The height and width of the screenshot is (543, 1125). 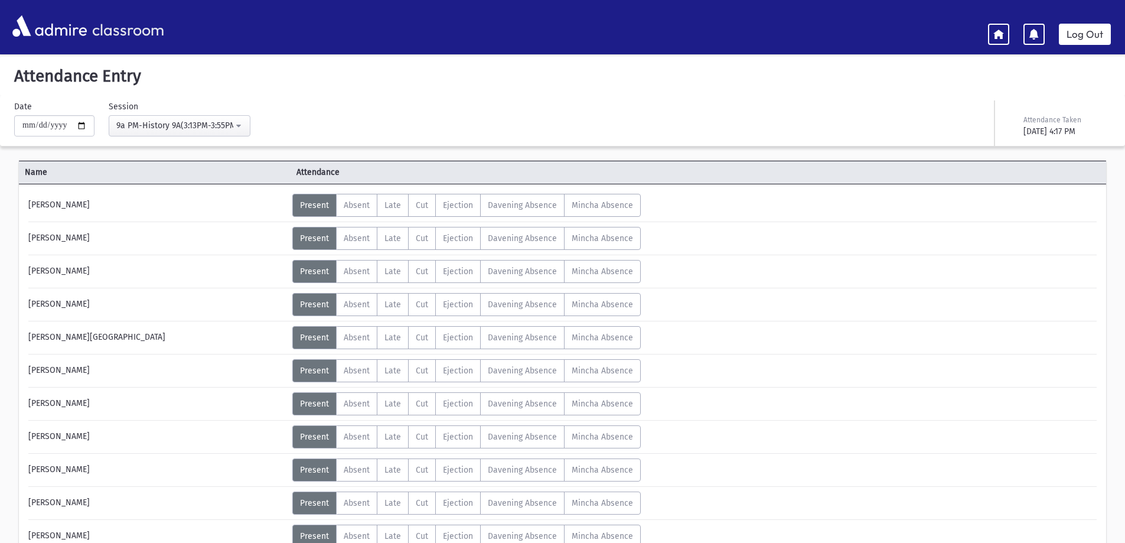 What do you see at coordinates (123, 106) in the screenshot?
I see `label: Session` at bounding box center [123, 106].